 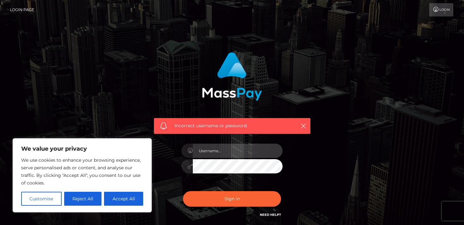 I want to click on span: Incorrect username or password., so click(x=232, y=125).